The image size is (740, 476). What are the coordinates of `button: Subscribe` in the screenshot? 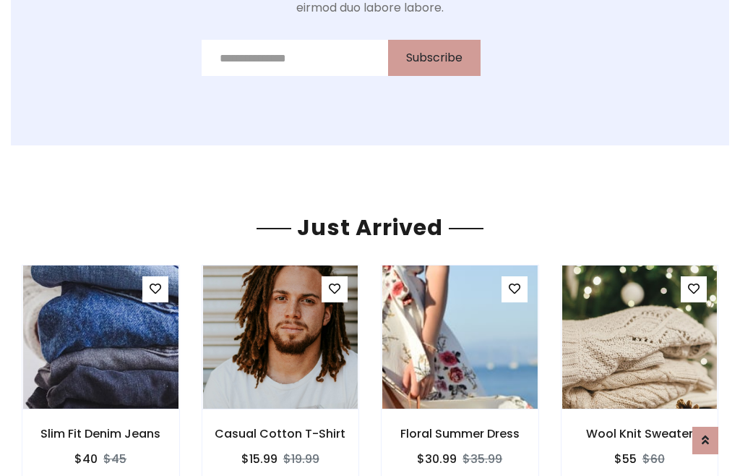 It's located at (435, 58).